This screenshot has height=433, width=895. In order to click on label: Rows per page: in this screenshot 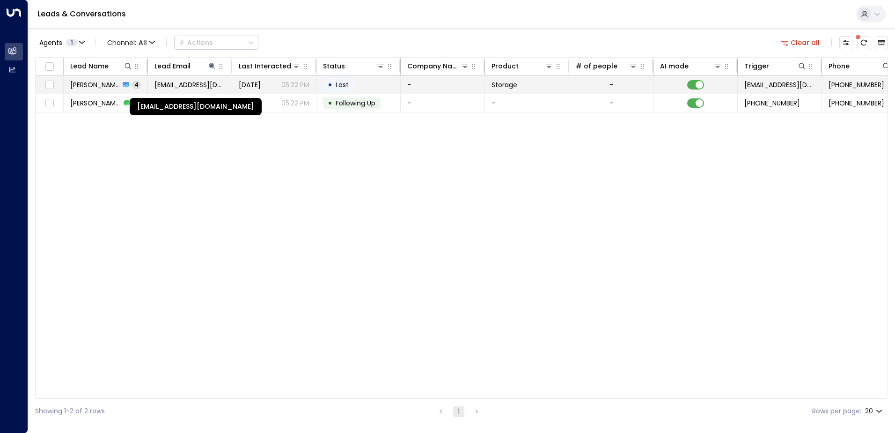, I will do `click(837, 411)`.